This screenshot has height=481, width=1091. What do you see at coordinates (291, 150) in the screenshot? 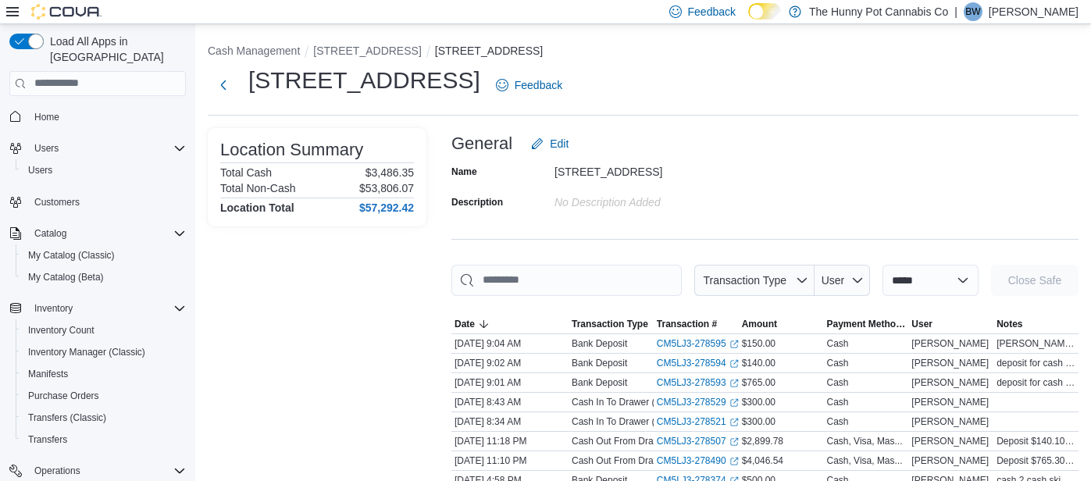
I see `h3: Location Summary` at bounding box center [291, 150].